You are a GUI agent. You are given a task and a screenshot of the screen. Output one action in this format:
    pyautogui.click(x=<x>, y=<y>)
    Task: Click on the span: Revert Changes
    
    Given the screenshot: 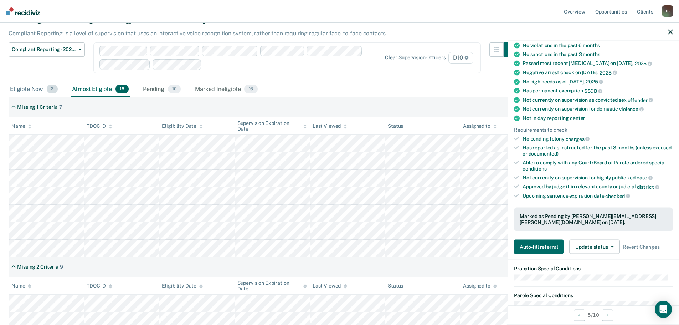 What is the action you would take?
    pyautogui.click(x=641, y=246)
    